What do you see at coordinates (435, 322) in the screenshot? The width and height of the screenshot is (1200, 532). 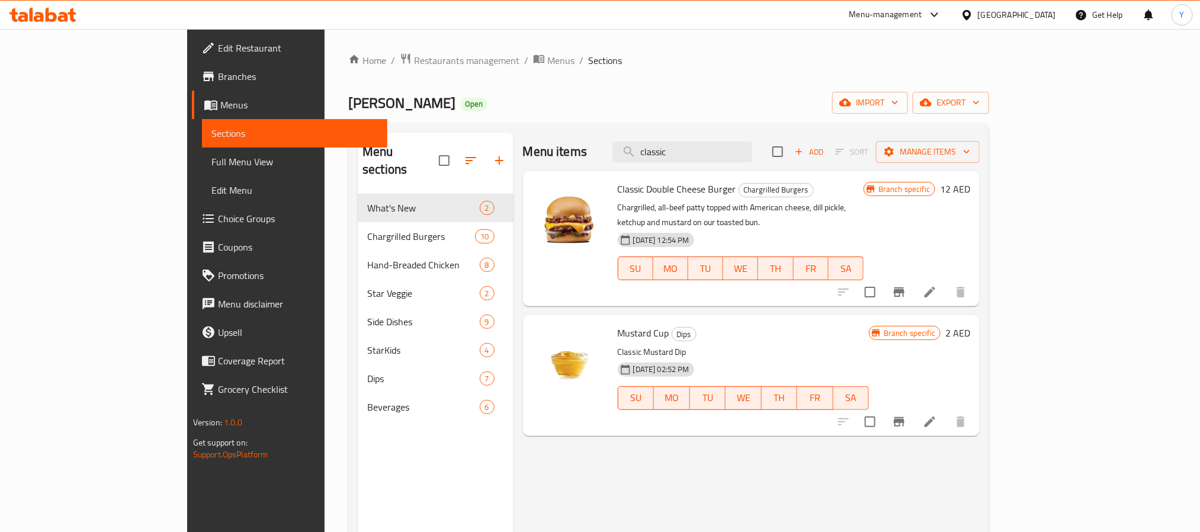 I see `div: Side Dishes9` at bounding box center [435, 322].